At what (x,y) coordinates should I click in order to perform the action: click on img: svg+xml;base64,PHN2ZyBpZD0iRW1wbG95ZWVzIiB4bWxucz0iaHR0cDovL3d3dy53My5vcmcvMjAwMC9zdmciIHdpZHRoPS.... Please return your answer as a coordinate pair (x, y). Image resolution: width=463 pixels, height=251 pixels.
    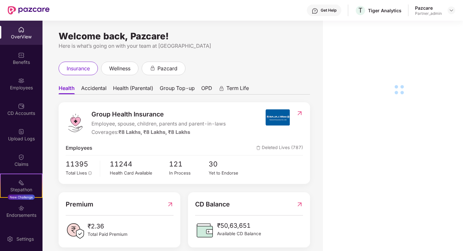
    Looking at the image, I should click on (21, 81).